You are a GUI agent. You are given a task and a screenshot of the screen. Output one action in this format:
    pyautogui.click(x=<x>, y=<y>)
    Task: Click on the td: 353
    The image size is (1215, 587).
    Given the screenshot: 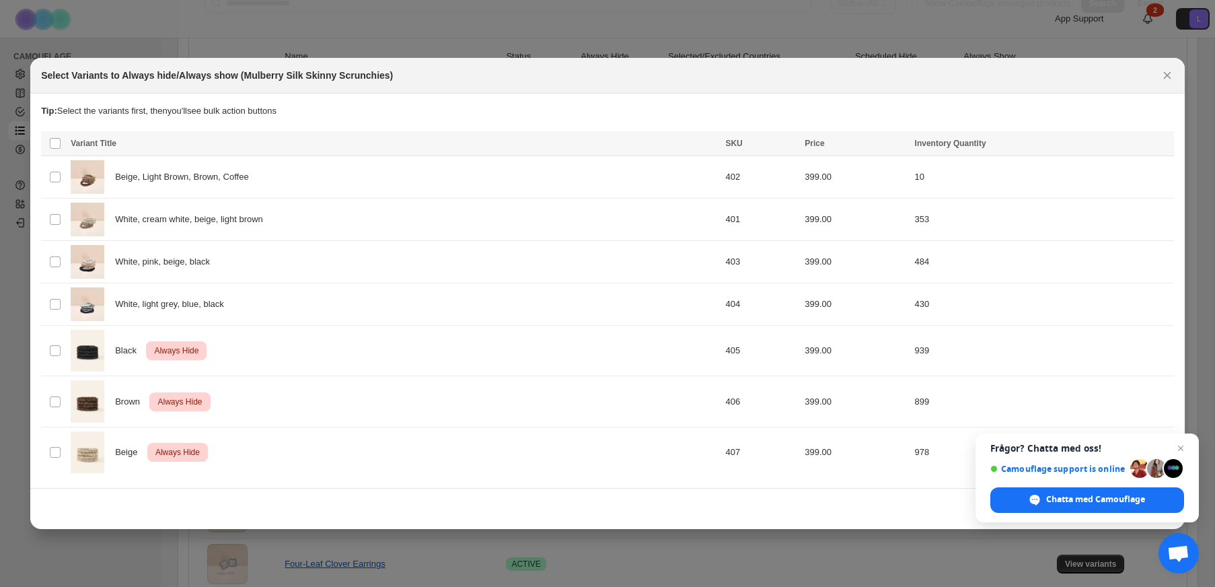 What is the action you would take?
    pyautogui.click(x=1042, y=219)
    